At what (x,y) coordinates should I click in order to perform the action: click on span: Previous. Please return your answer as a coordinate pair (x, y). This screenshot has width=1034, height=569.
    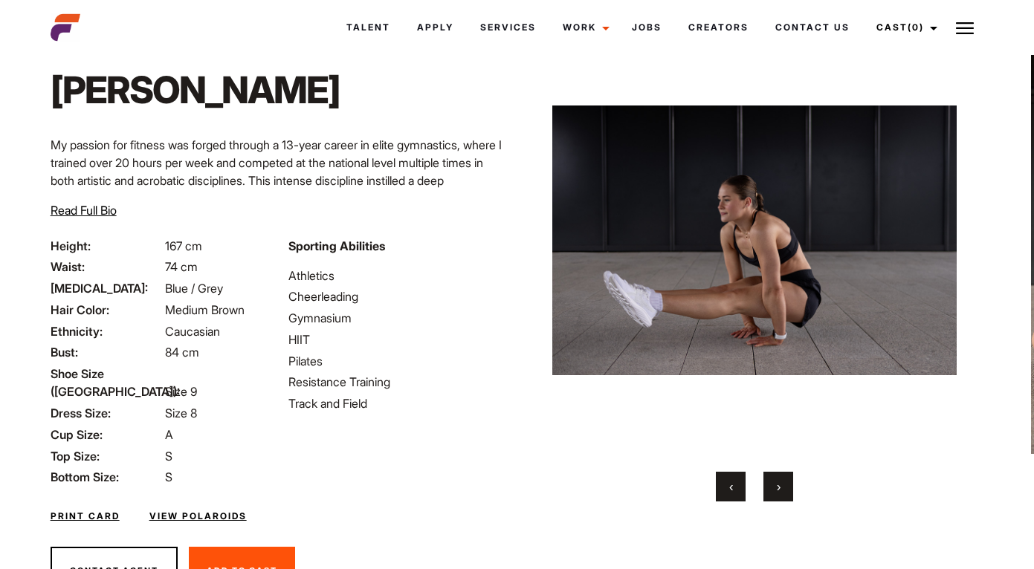
    Looking at the image, I should click on (730, 487).